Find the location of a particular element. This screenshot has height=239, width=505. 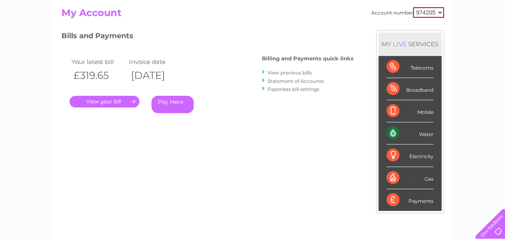

div: MY SERVICES is located at coordinates (410, 44).